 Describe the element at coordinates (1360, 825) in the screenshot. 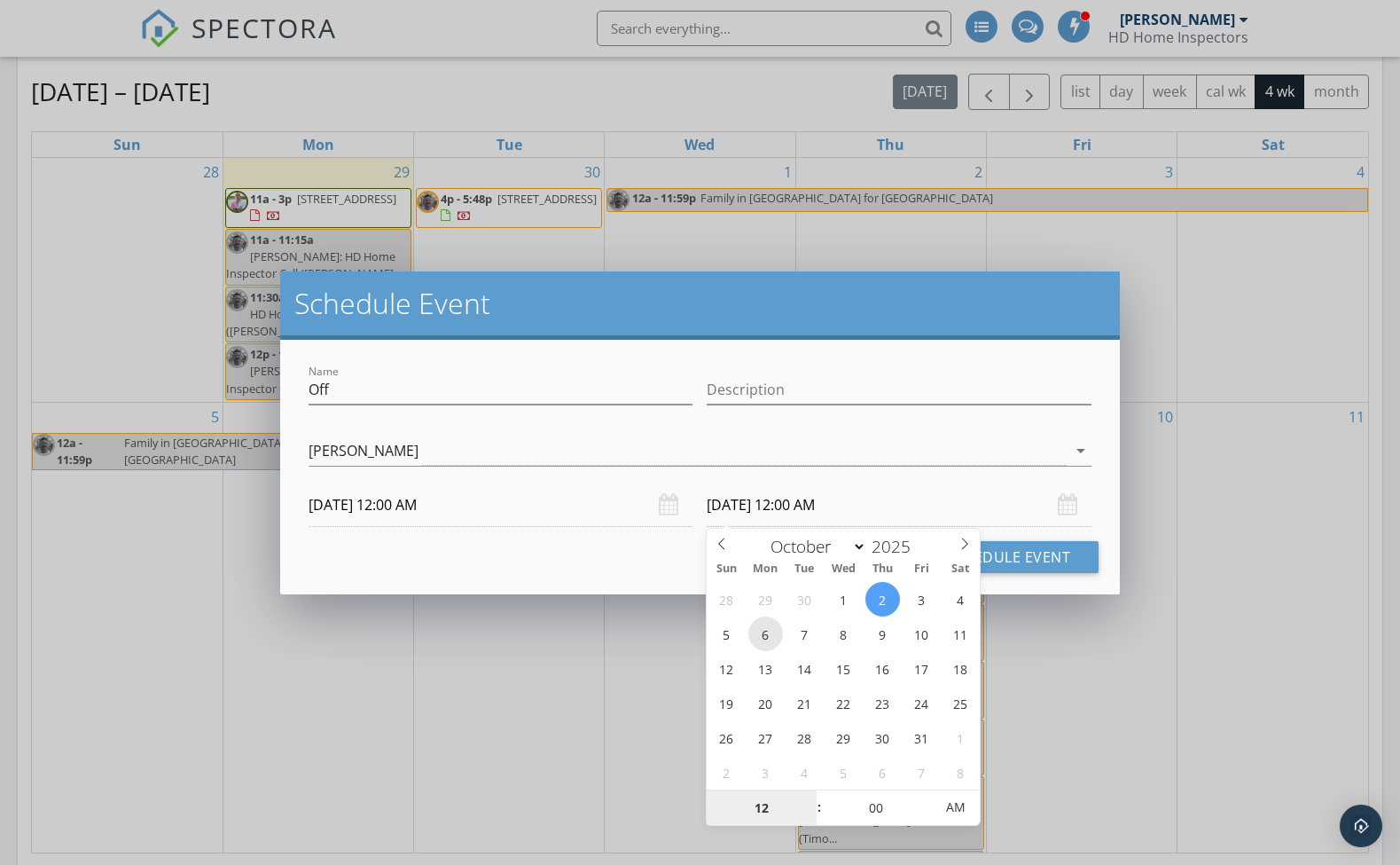

I see `div: Open Intercom Messenger` at that location.